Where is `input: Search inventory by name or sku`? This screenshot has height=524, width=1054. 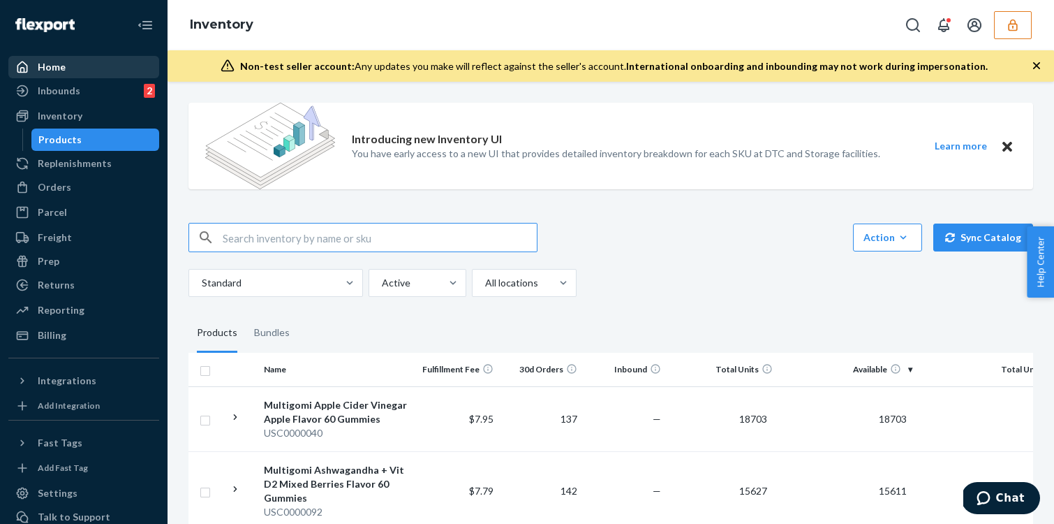 input: Search inventory by name or sku is located at coordinates (380, 237).